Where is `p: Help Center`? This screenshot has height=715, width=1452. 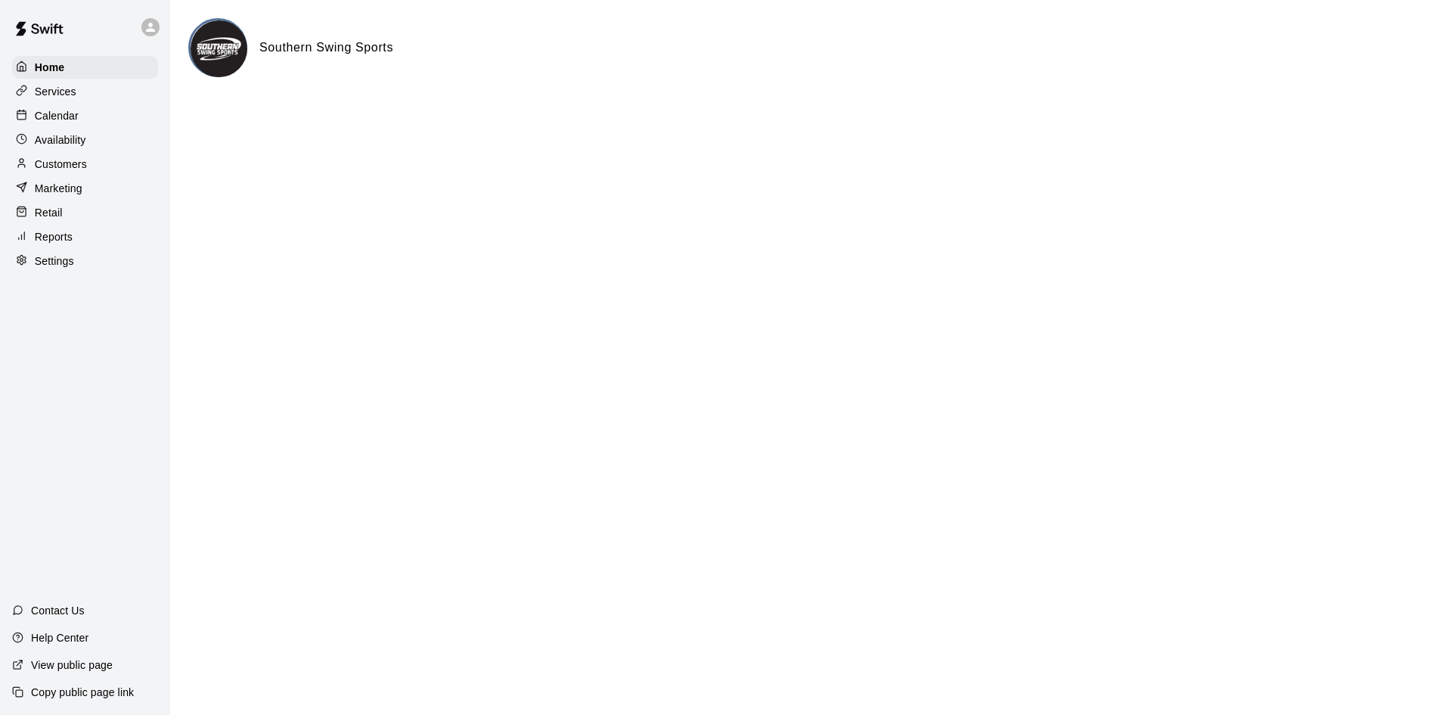 p: Help Center is located at coordinates (60, 638).